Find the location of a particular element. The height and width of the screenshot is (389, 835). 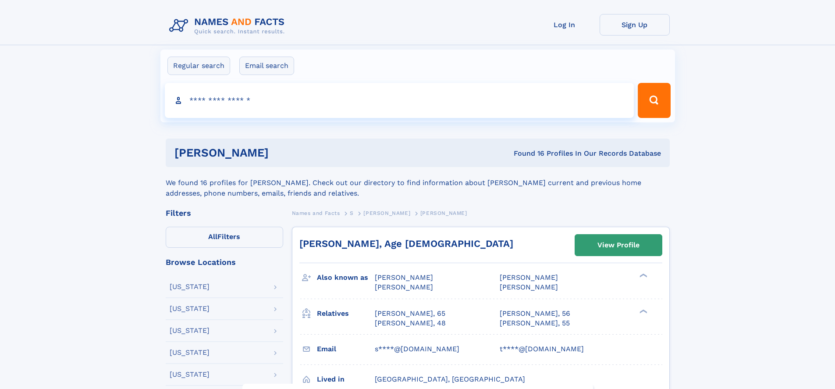

h3: Email is located at coordinates (346, 349).